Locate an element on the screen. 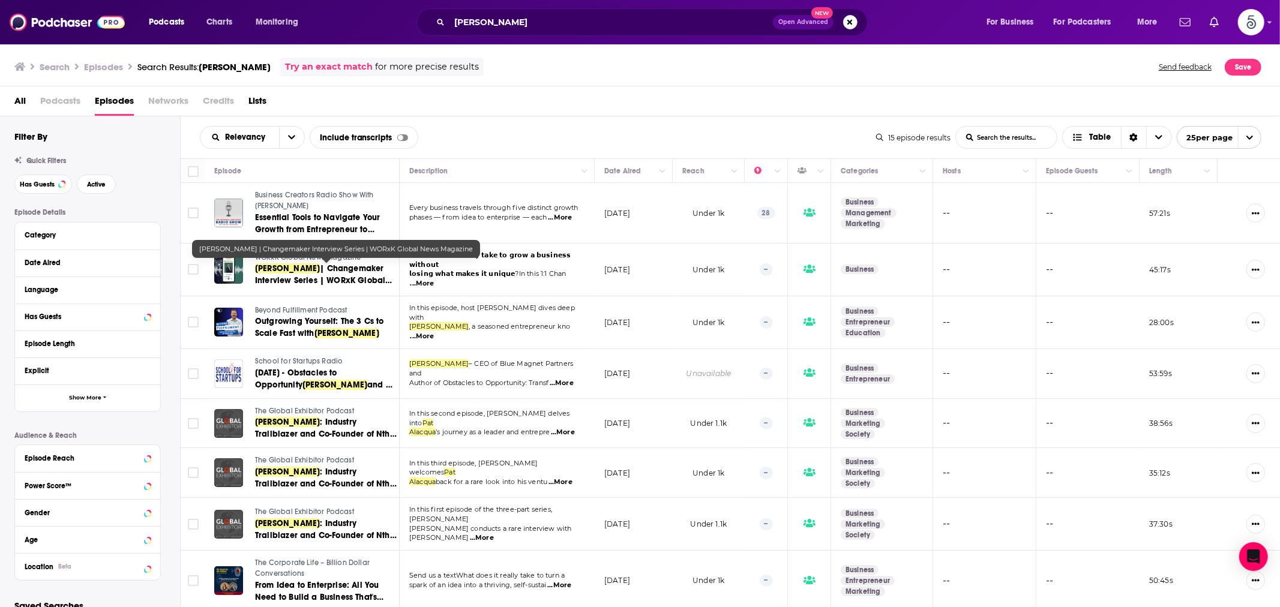  span: Monitoring is located at coordinates (277, 22).